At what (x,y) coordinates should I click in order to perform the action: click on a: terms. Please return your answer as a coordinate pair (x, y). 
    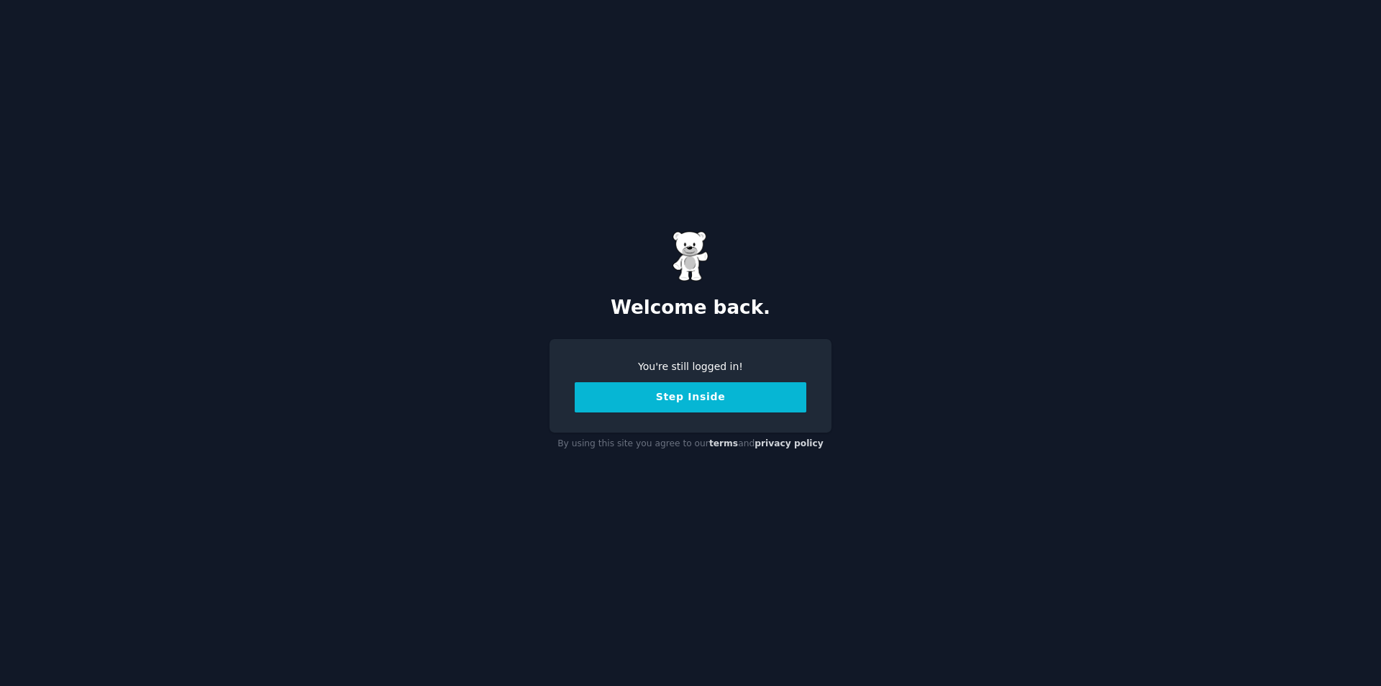
    Looking at the image, I should click on (724, 443).